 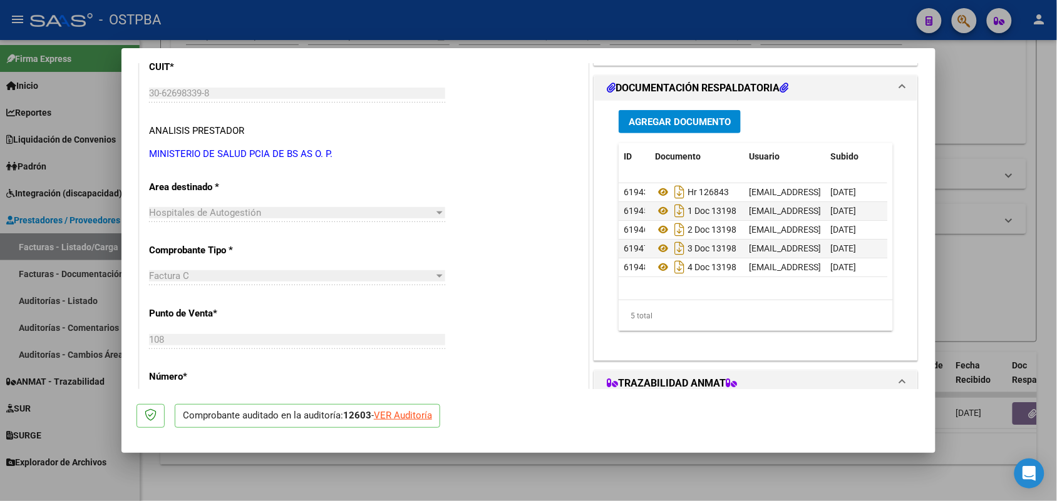 What do you see at coordinates (764, 157) in the screenshot?
I see `span: Usuario` at bounding box center [764, 157].